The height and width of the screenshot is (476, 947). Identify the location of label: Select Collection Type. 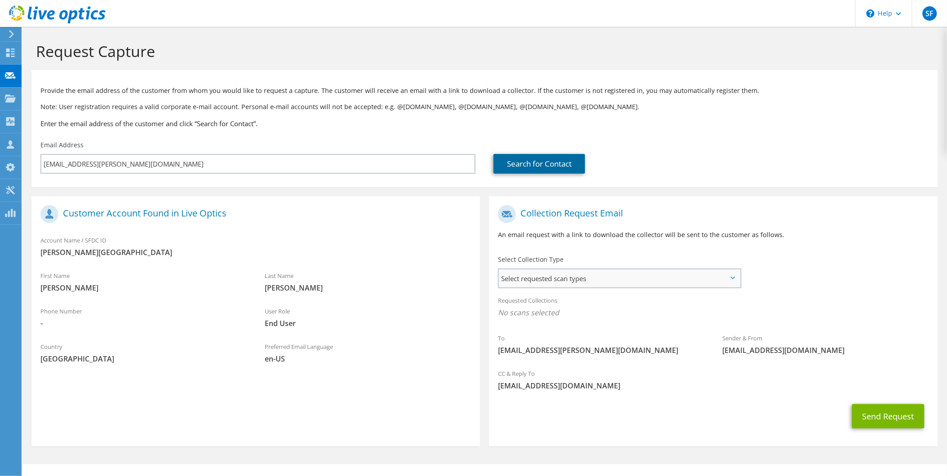
(531, 260).